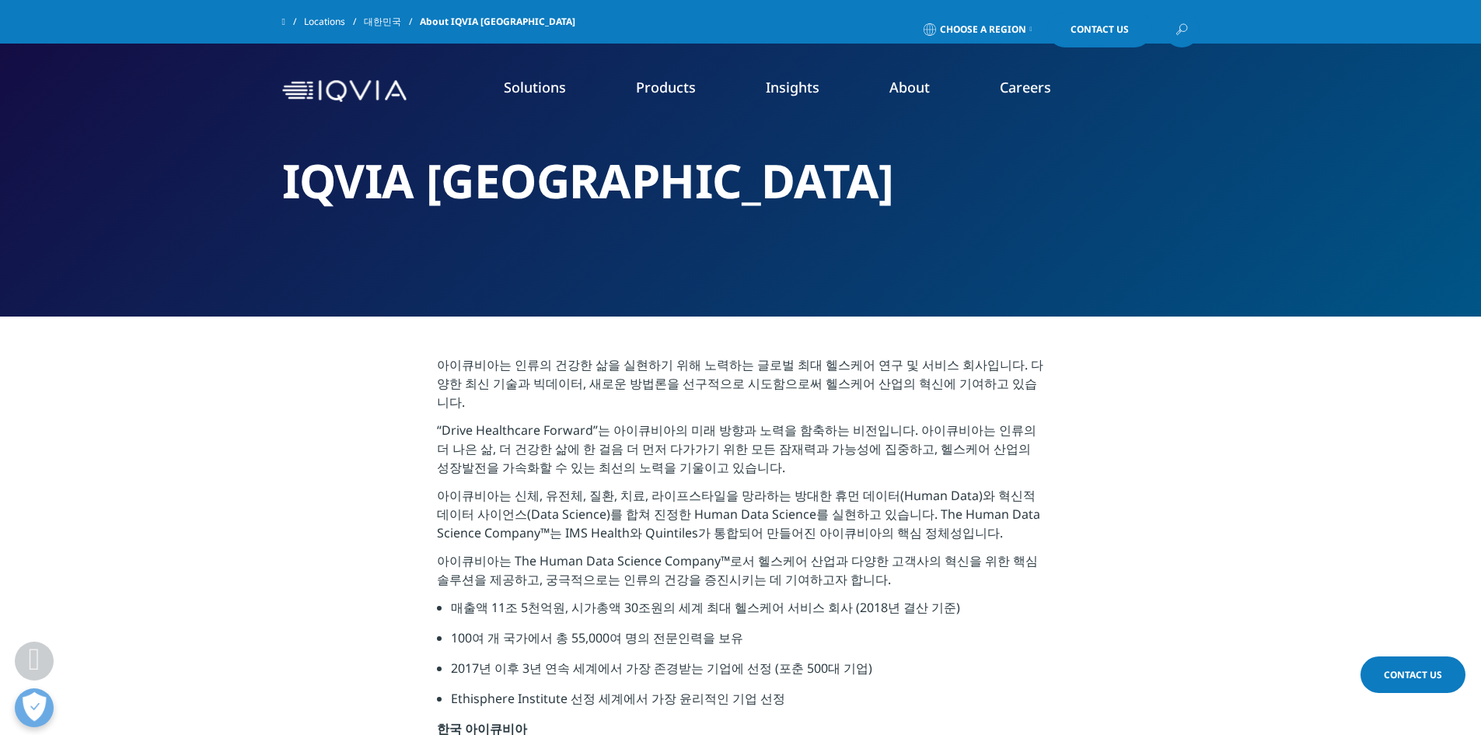 The image size is (1481, 735). What do you see at coordinates (666, 87) in the screenshot?
I see `a: Products` at bounding box center [666, 87].